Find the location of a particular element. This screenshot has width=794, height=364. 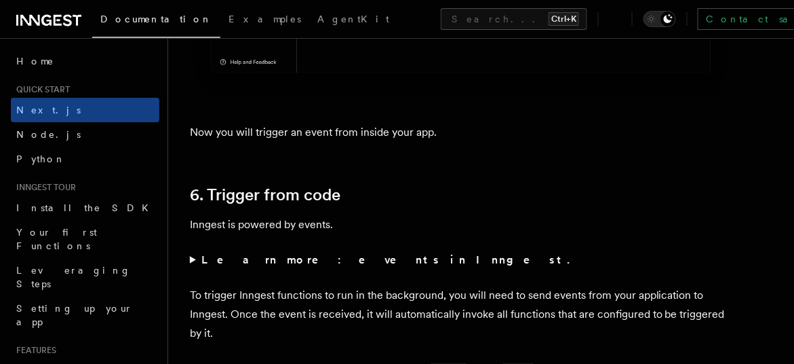

a: Python is located at coordinates (85, 159).